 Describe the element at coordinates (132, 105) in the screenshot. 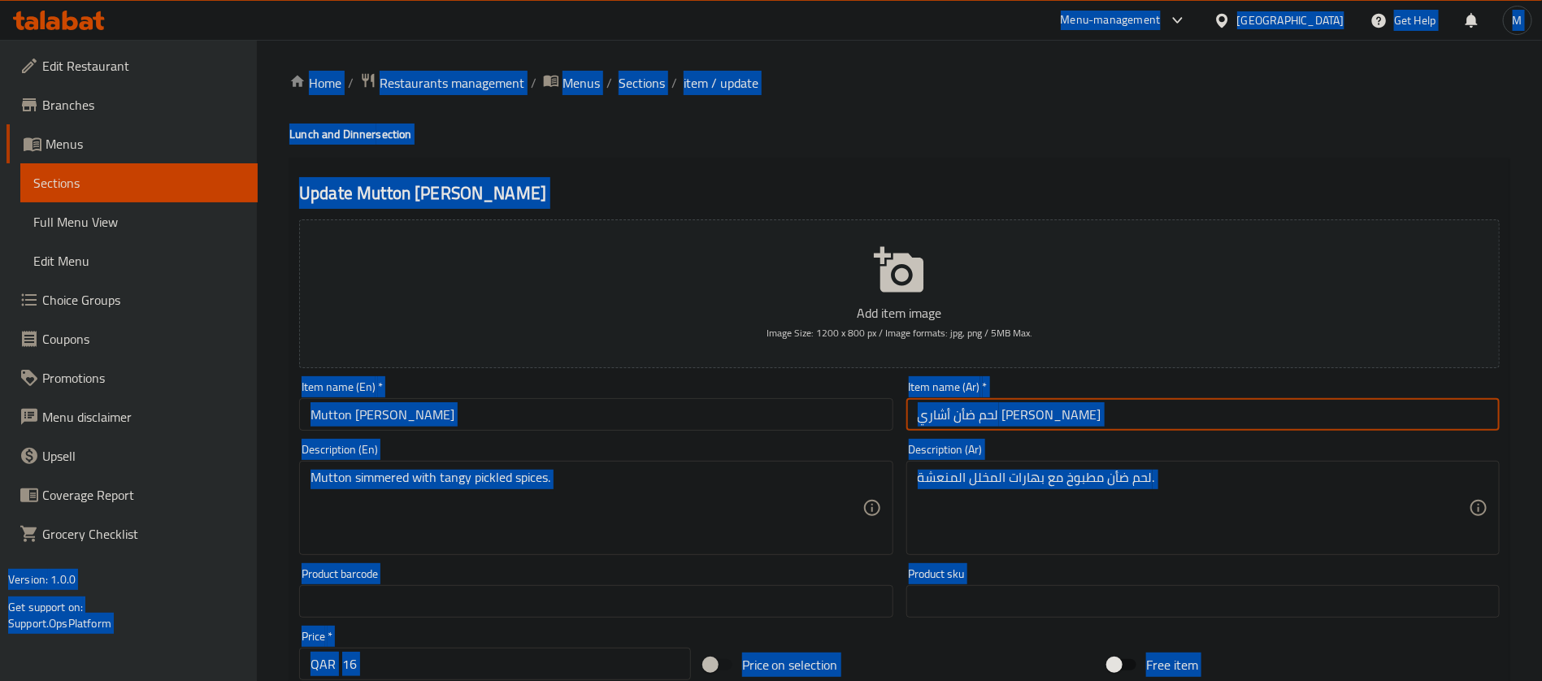

I see `a: Branches` at that location.